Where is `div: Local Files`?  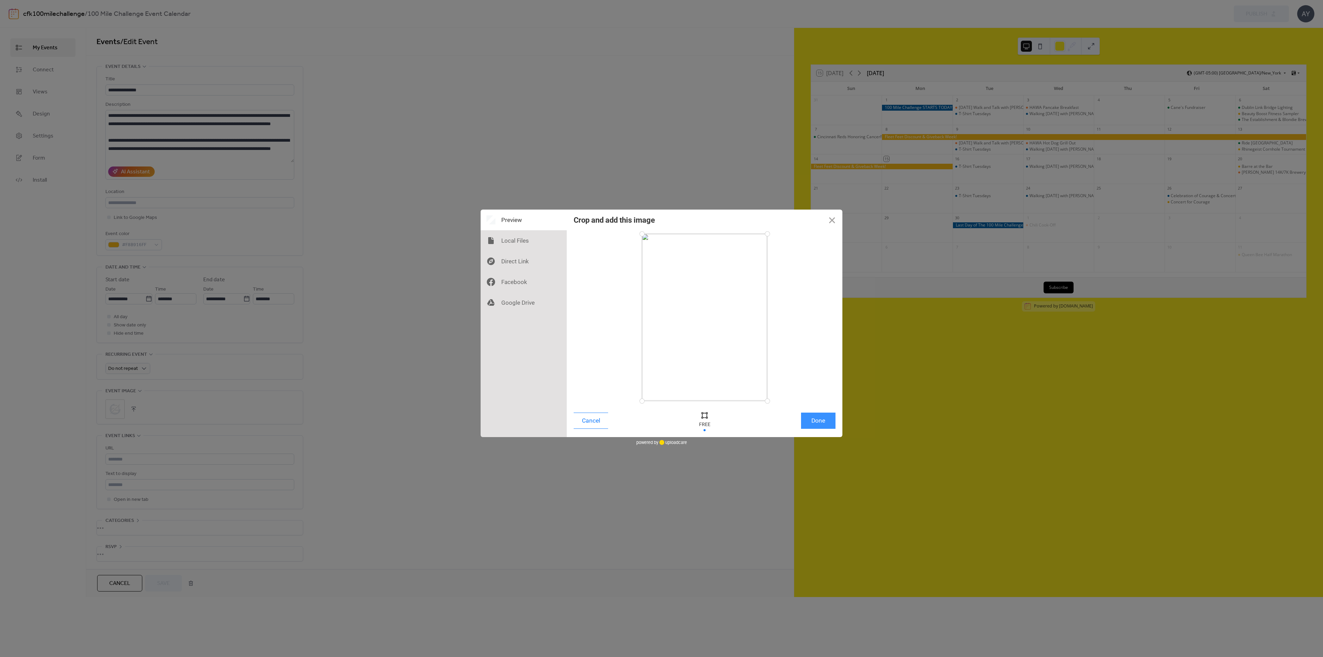 div: Local Files is located at coordinates (524, 241).